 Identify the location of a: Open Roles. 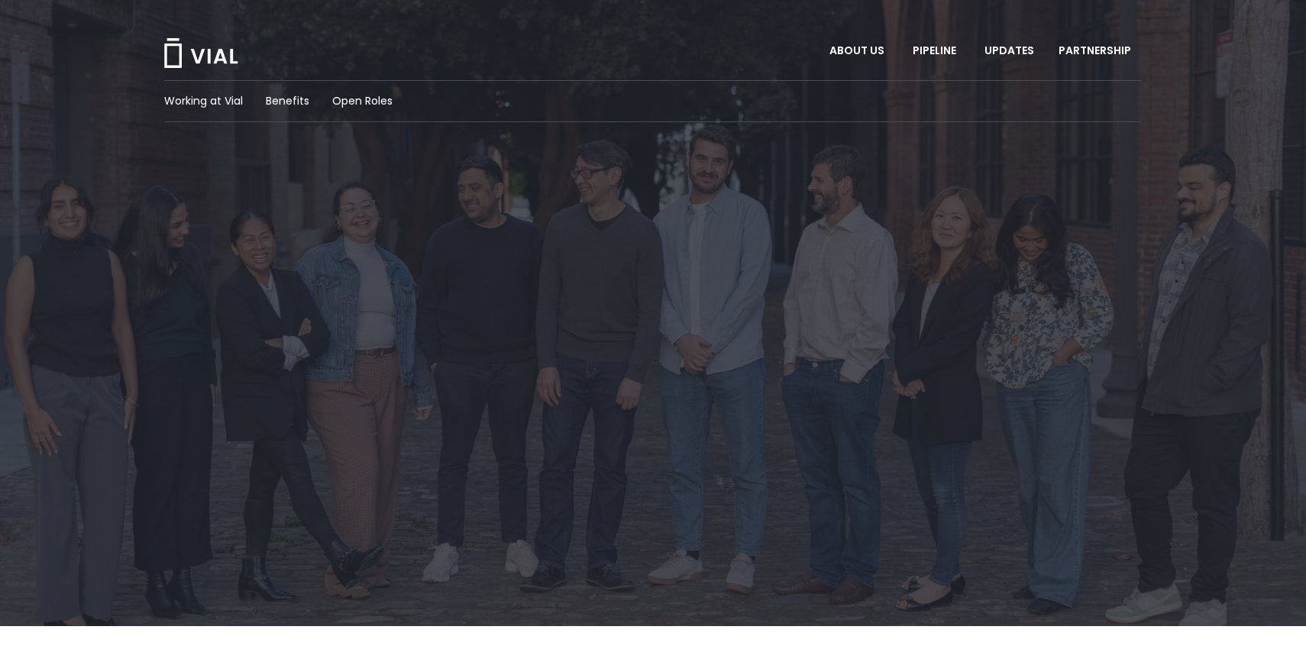
(362, 101).